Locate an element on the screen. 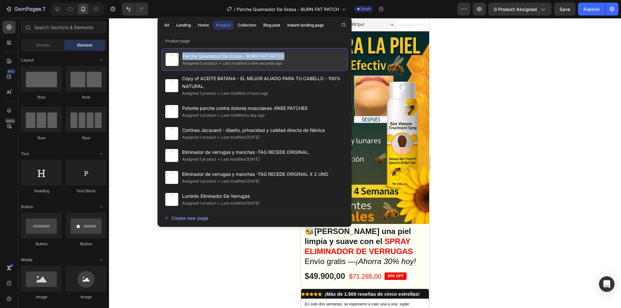 The width and height of the screenshot is (621, 308). strong: SPRAY ELIMINADOR DE VERRUGAS is located at coordinates (58, 228).